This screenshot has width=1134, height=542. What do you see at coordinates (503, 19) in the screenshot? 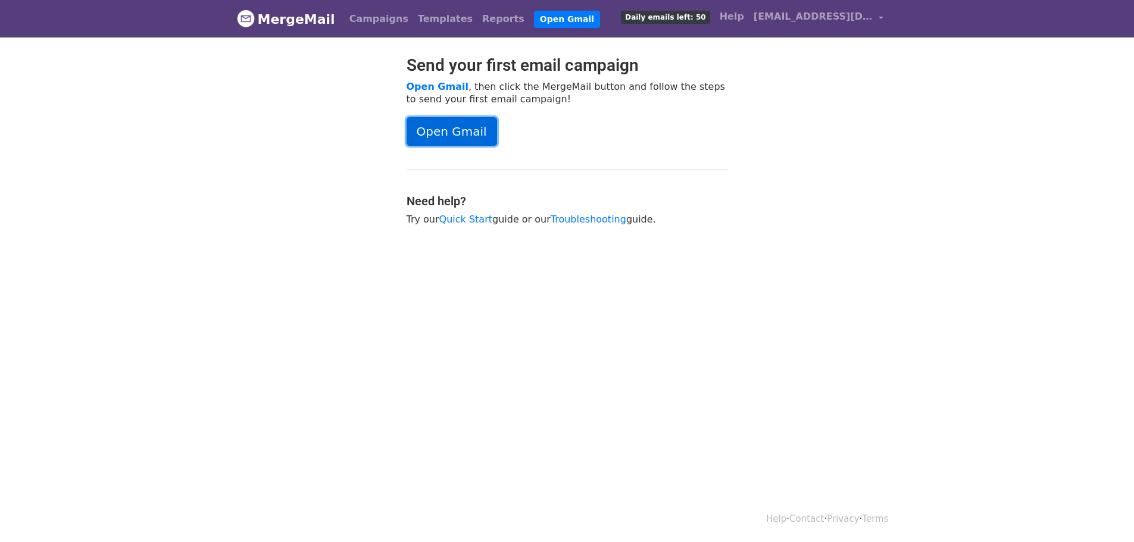
I see `a: Reports` at bounding box center [503, 19].